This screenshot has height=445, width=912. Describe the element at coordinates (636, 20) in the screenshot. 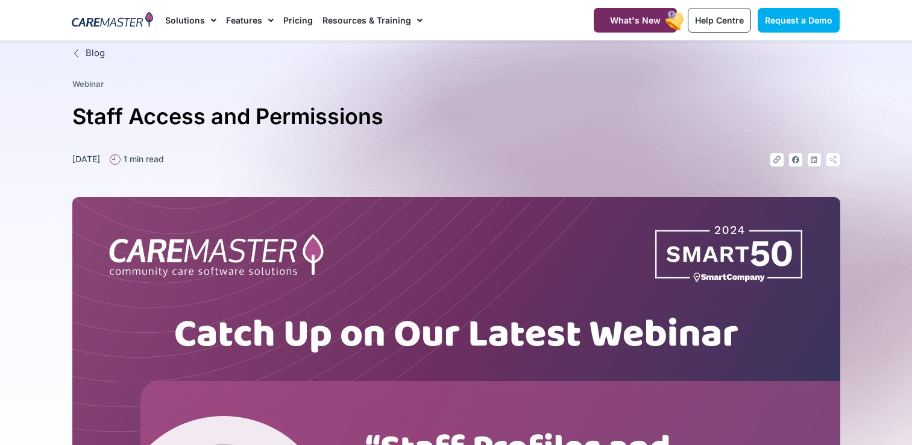

I see `span: What's New` at that location.